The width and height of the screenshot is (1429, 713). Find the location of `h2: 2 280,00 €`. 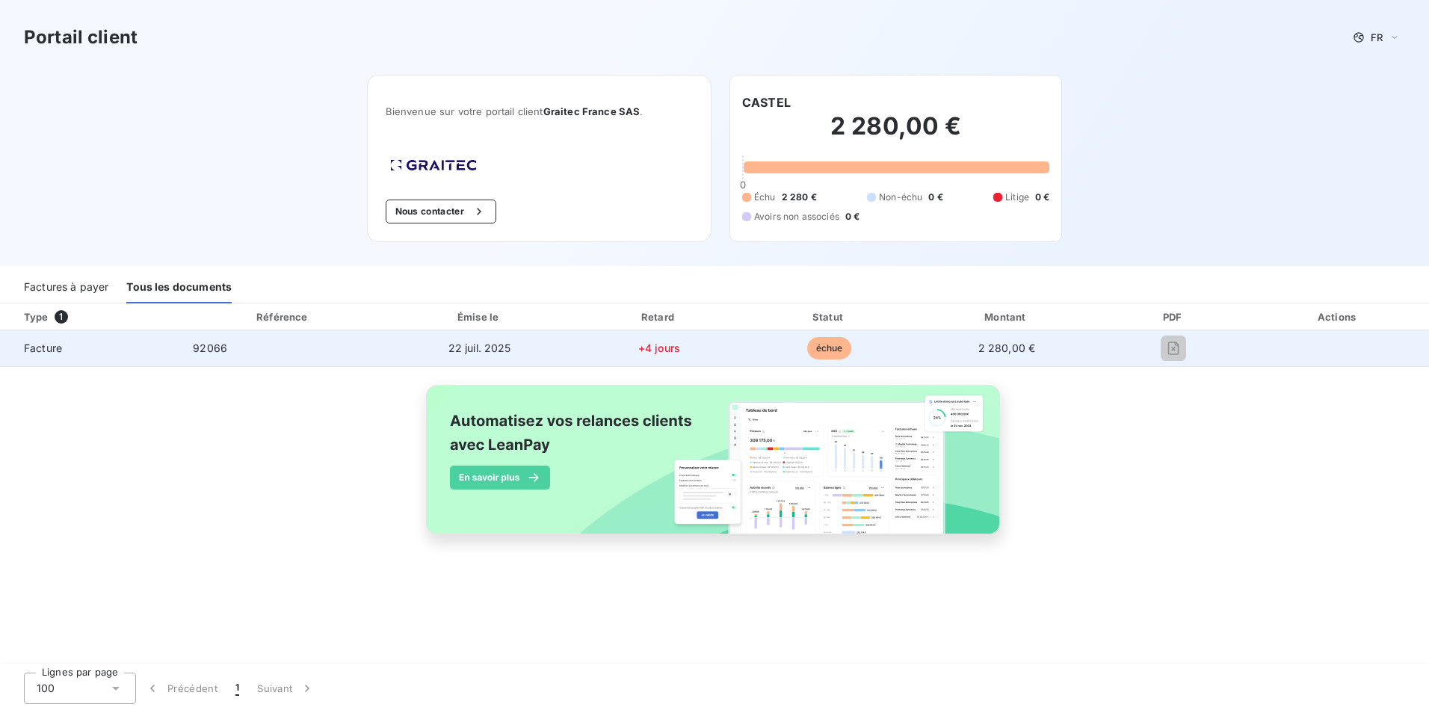

h2: 2 280,00 € is located at coordinates (895, 134).